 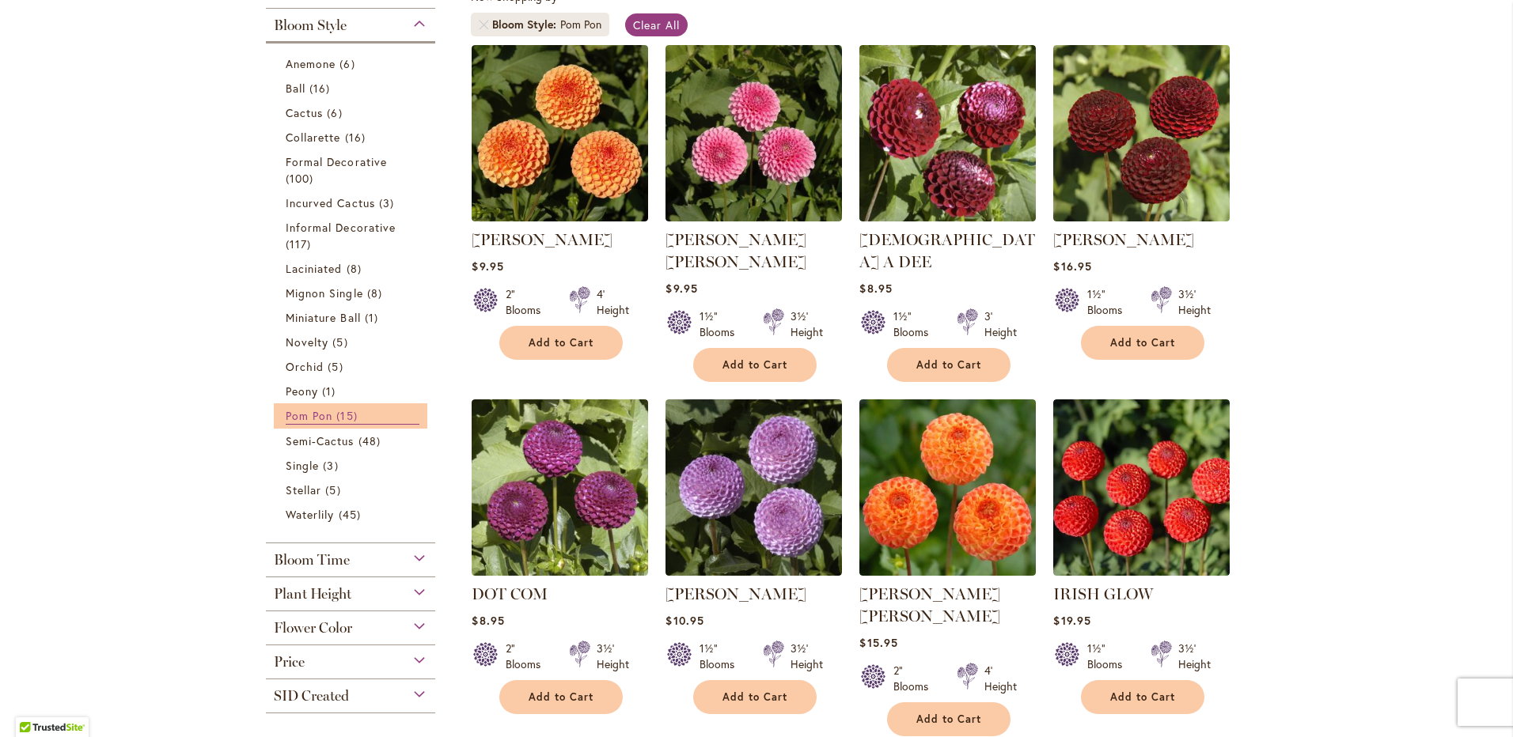 What do you see at coordinates (352, 170) in the screenshot?
I see `a: Formal Decorative 100` at bounding box center [352, 170].